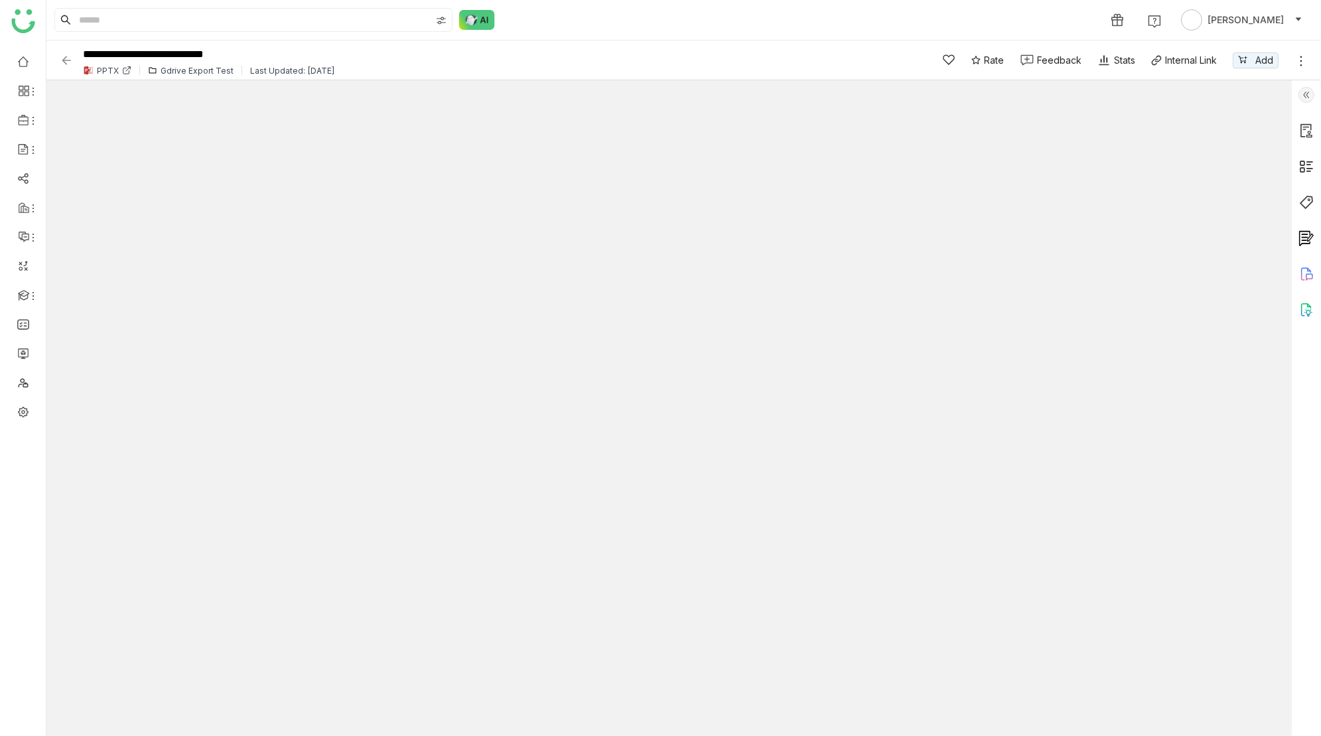 The width and height of the screenshot is (1321, 736). Describe the element at coordinates (1155, 21) in the screenshot. I see `img: help.svg` at that location.